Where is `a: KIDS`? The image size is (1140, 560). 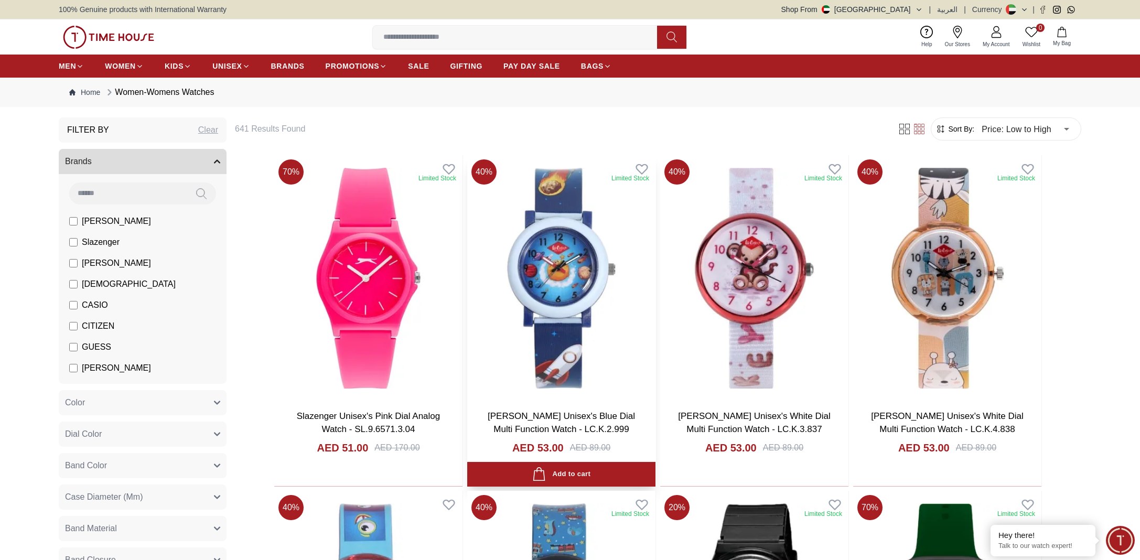
a: KIDS is located at coordinates (178, 66).